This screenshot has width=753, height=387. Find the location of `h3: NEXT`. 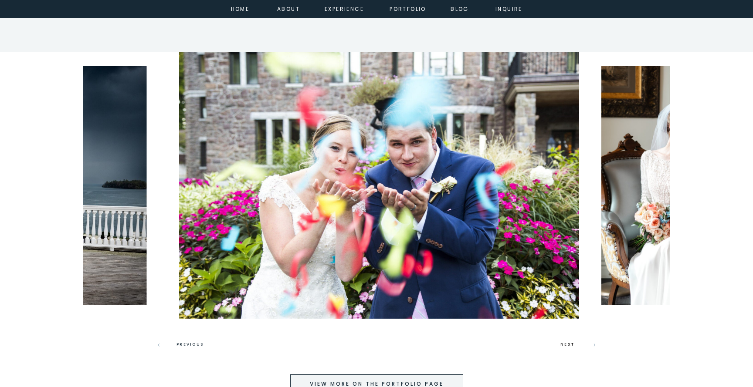

h3: NEXT is located at coordinates (569, 345).